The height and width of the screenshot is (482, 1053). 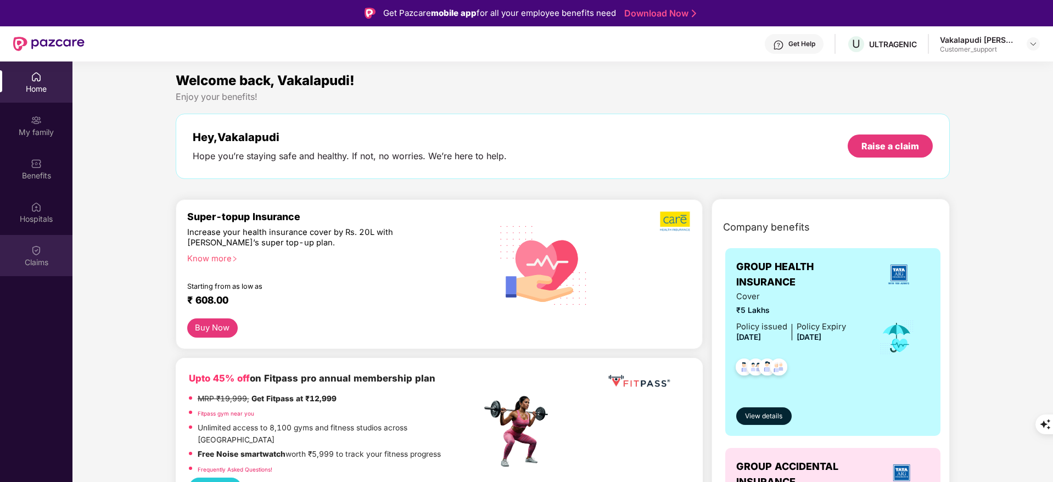 What do you see at coordinates (223, 399) in the screenshot?
I see `del: MRP ₹19,999,` at bounding box center [223, 399].